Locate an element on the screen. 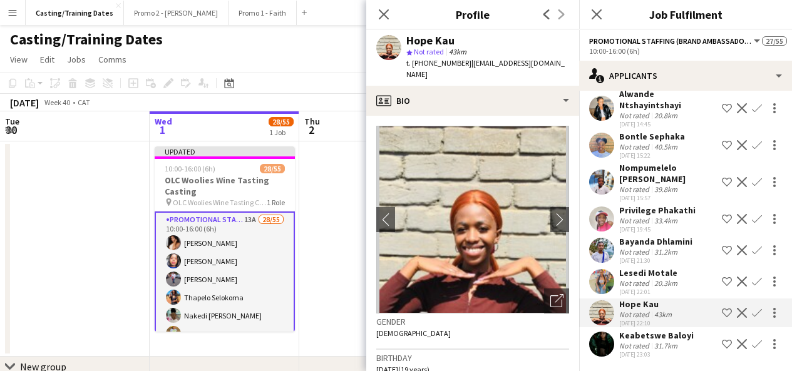  div: Keabetswe Baloyi is located at coordinates (656, 336).